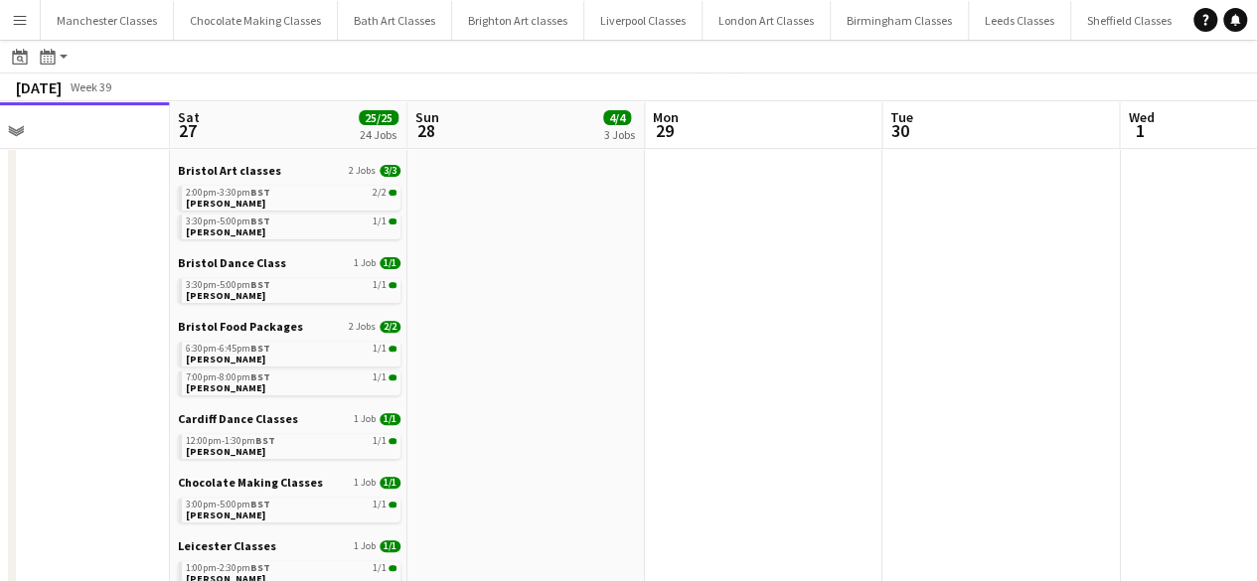 The height and width of the screenshot is (581, 1257). I want to click on button: Bath Art Classes, so click(395, 20).